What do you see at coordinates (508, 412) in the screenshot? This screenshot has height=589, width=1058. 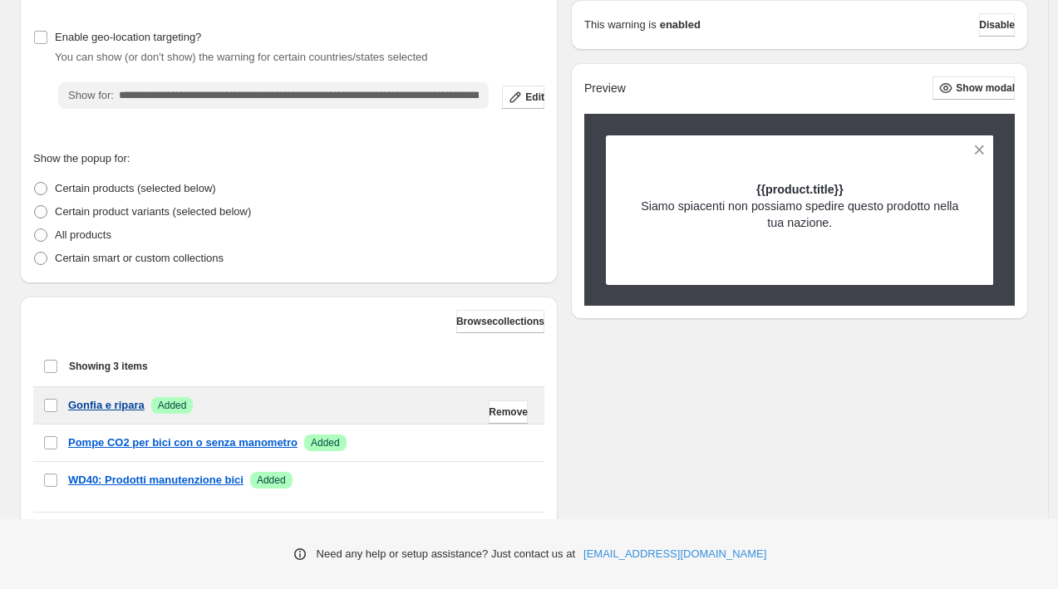 I see `span: Remove` at bounding box center [508, 412].